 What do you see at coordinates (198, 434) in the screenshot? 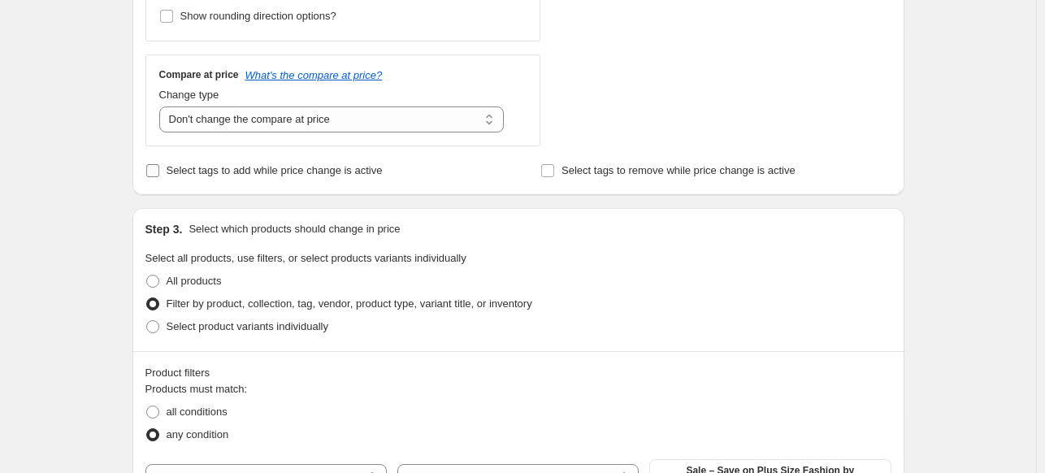
I see `span: any condition` at bounding box center [198, 434].